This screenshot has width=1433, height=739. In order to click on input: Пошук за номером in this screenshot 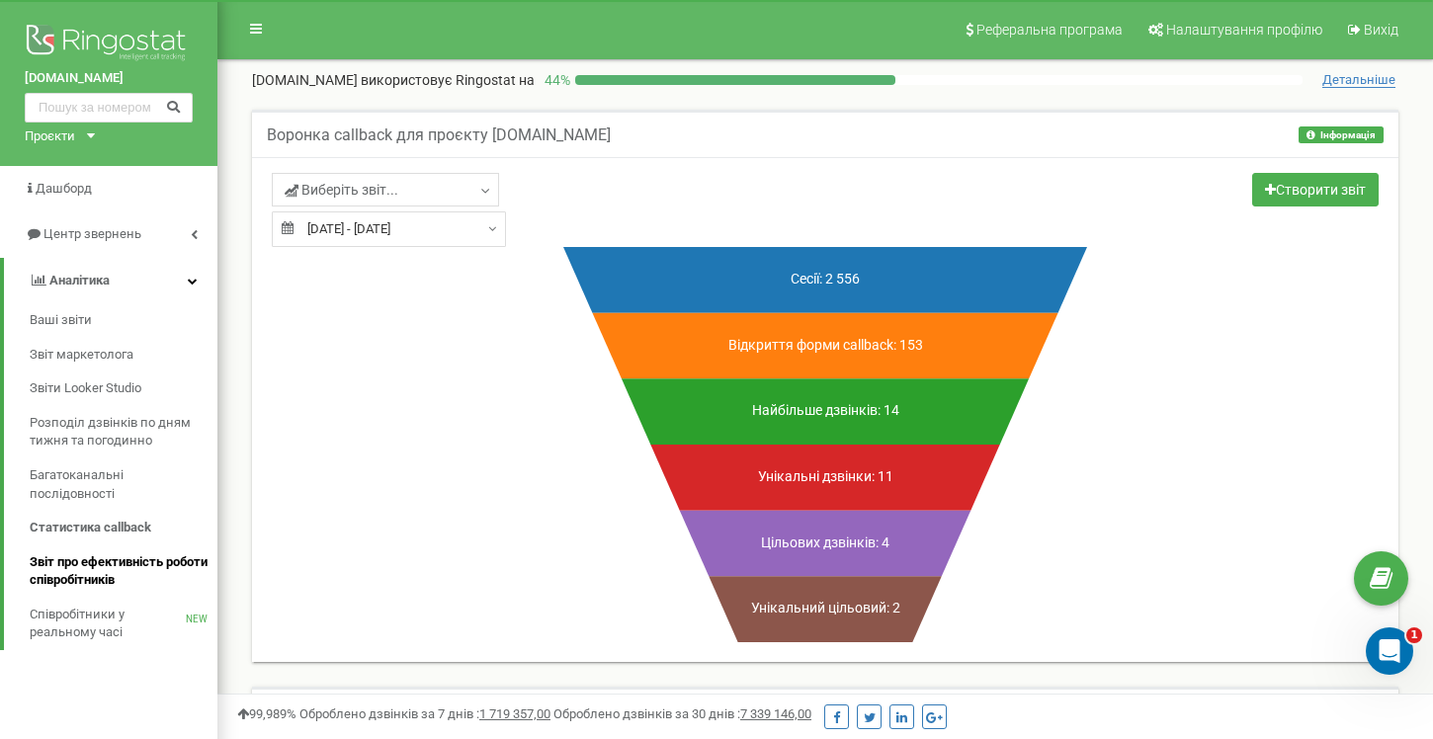, I will do `click(109, 108)`.